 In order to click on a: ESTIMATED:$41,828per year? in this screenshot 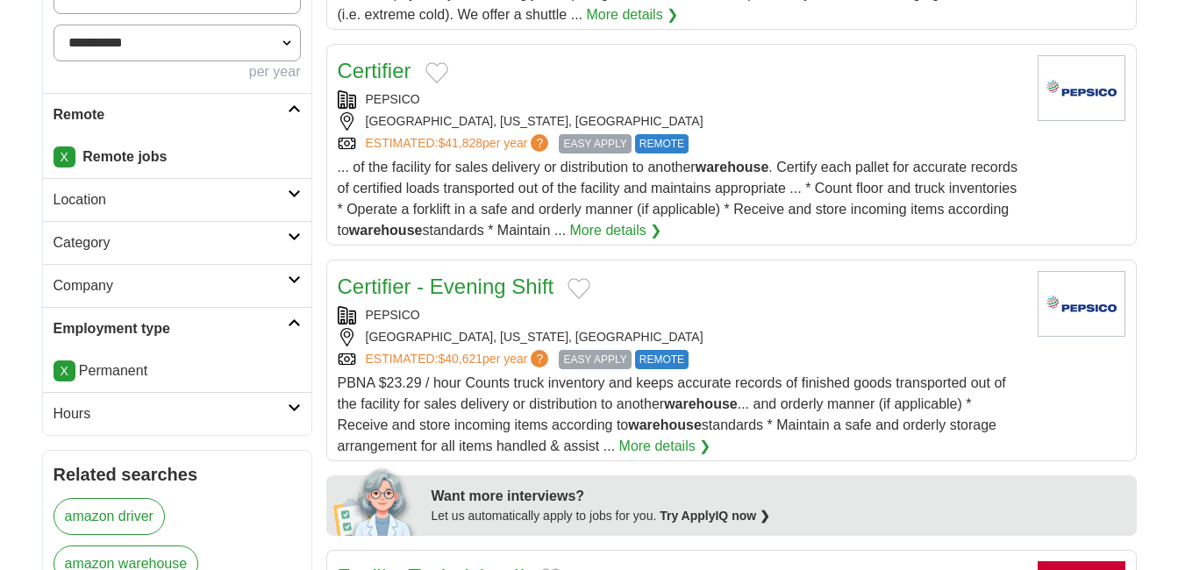, I will do `click(459, 144)`.